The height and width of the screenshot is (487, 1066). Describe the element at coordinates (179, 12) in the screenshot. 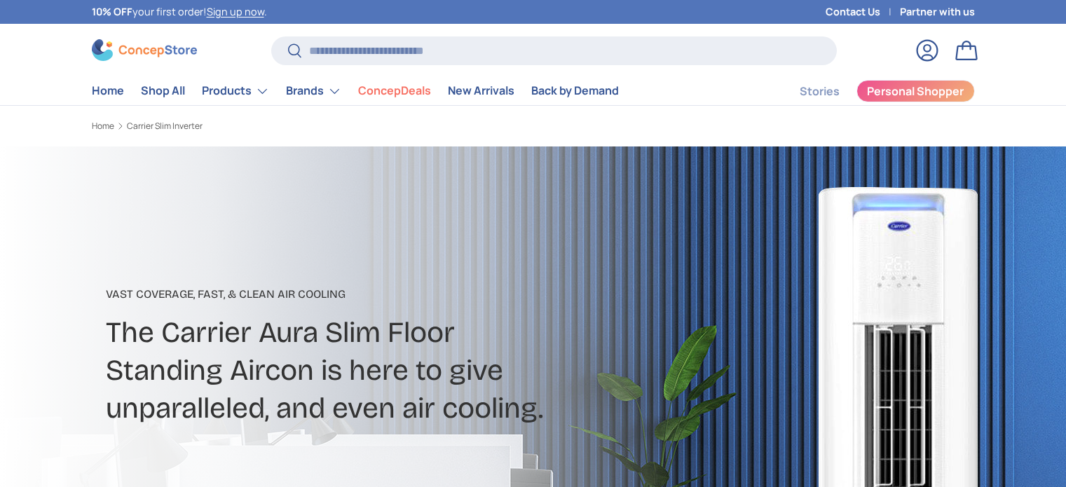

I see `p: your first order! .` at that location.